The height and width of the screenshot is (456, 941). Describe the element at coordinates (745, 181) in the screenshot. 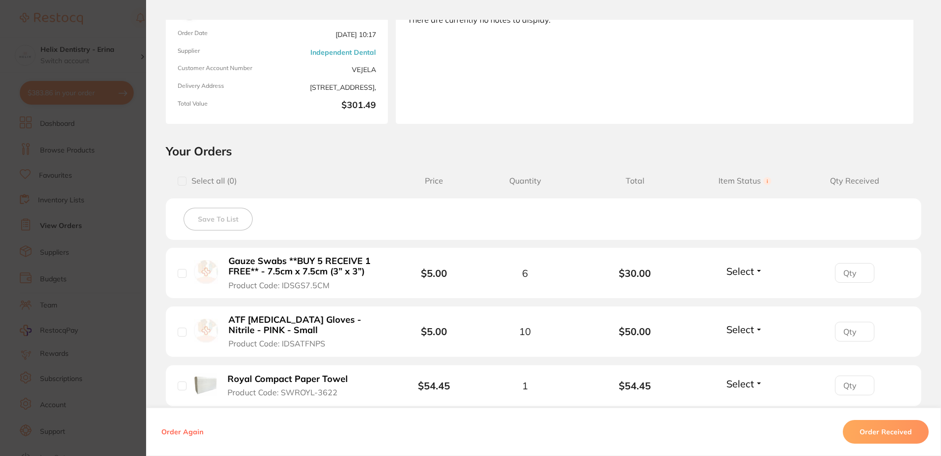

I see `span: Item Status` at that location.